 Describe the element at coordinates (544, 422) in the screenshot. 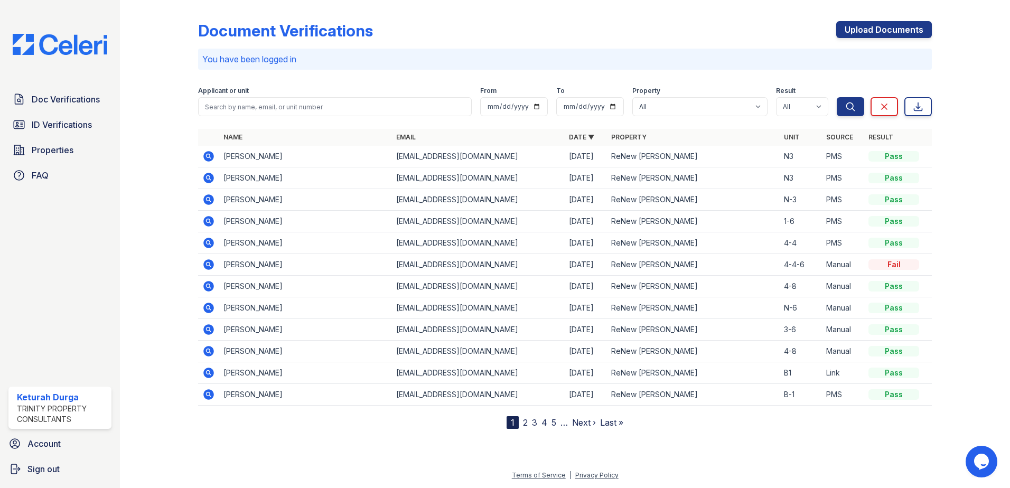

I see `a: 4` at that location.